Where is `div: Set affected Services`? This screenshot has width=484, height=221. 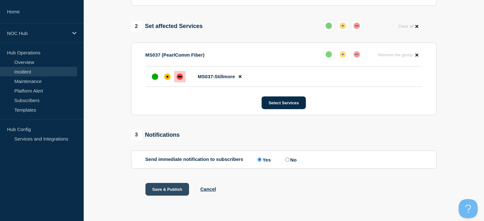
div: Set affected Services is located at coordinates (167, 26).